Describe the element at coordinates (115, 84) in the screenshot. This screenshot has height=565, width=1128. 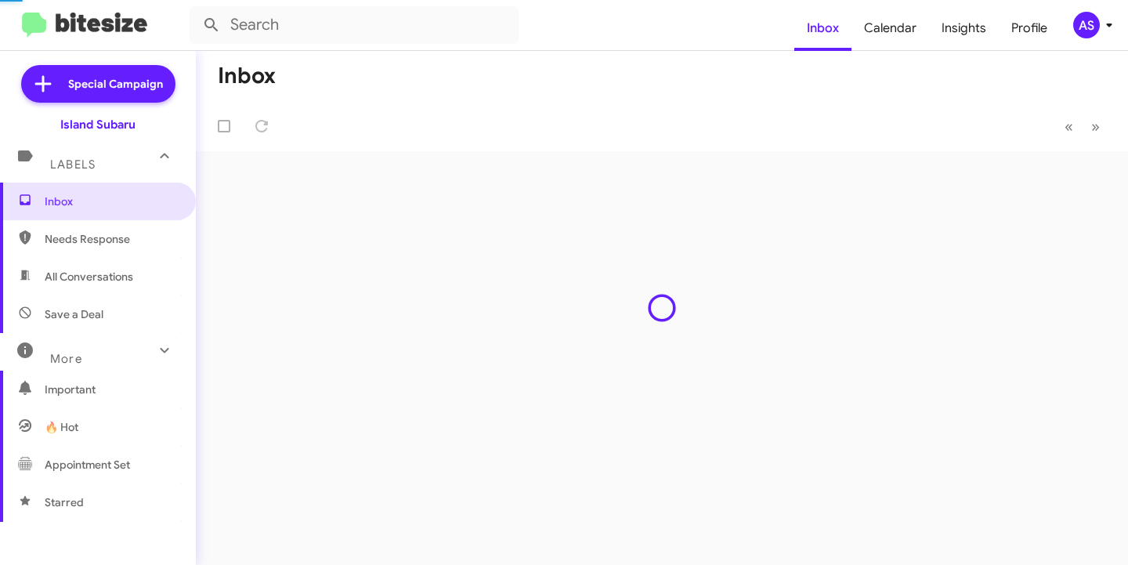
I see `span: Special Campaign` at that location.